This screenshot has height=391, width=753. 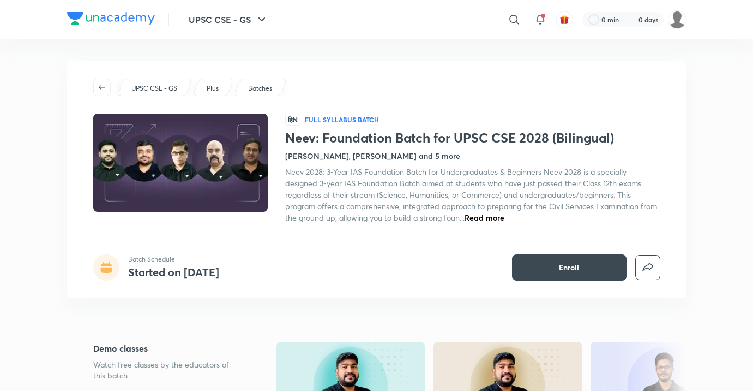 I want to click on img: streak, so click(x=631, y=20).